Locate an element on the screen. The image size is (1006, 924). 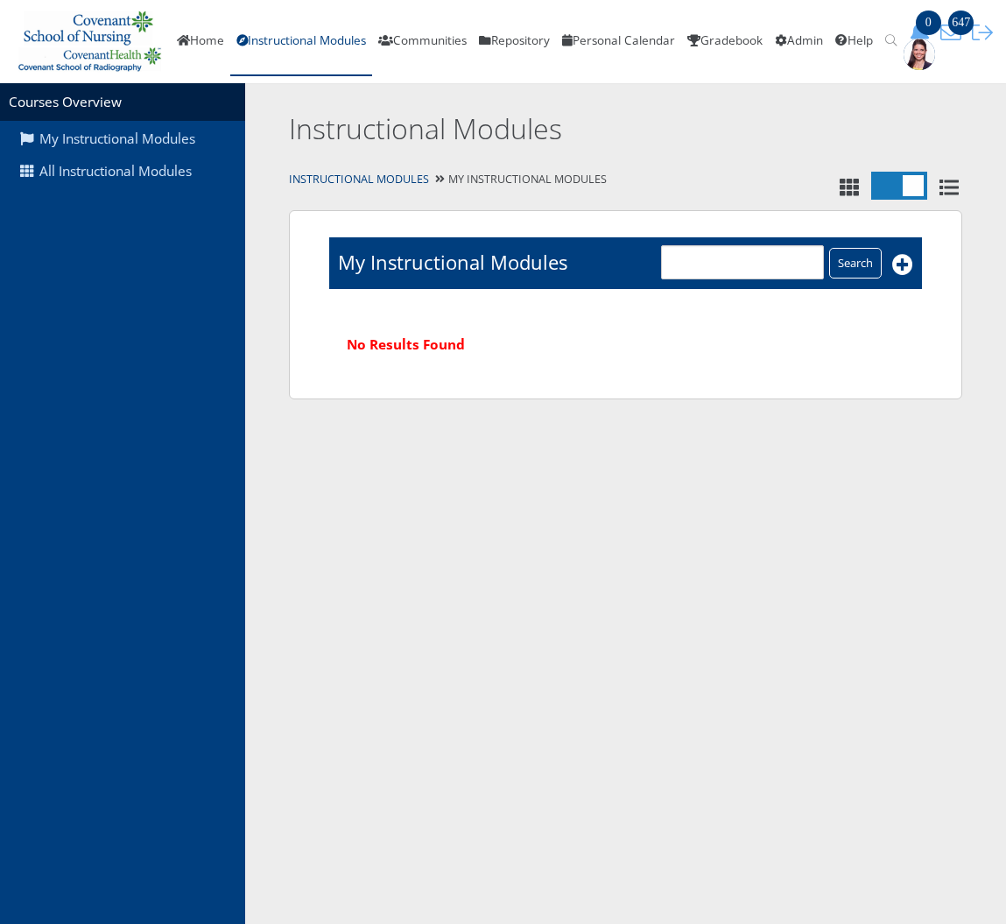
i: Tile is located at coordinates (849, 187).